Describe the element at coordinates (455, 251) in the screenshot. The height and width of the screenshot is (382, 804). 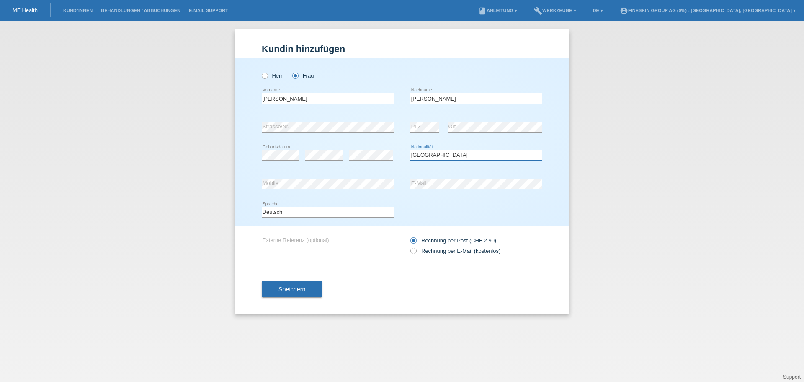
I see `label: Rechnung per E-Mail (kostenlos)` at that location.